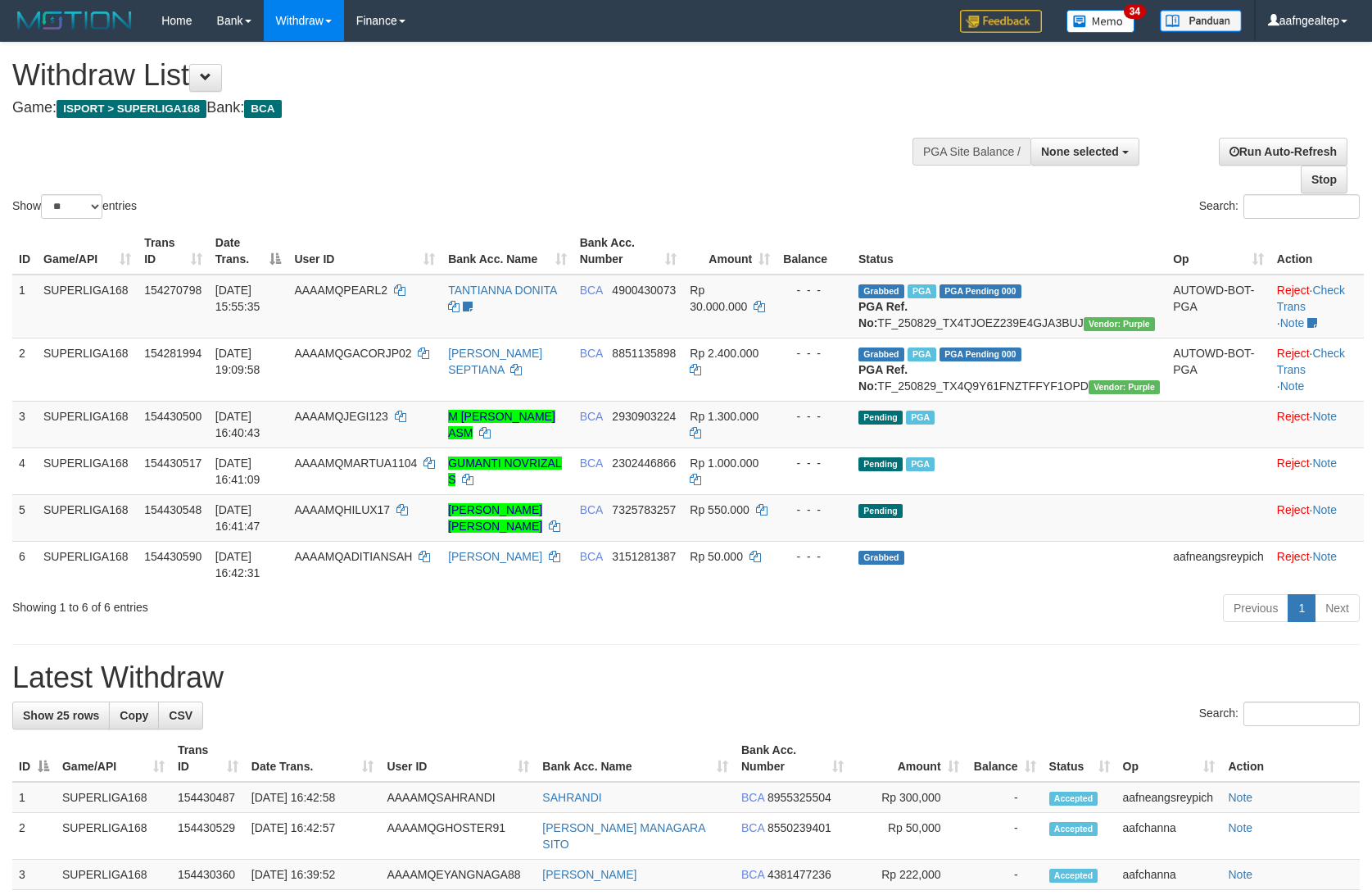 This screenshot has height=895, width=1372. I want to click on a: Copy, so click(134, 715).